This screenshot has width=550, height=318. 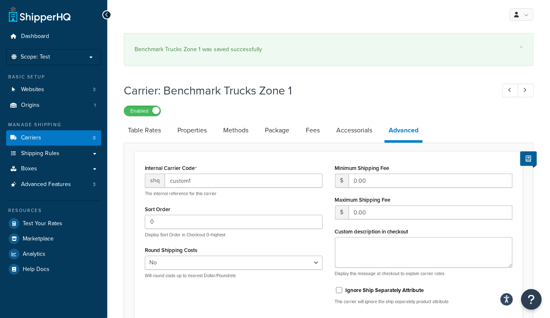 What do you see at coordinates (35, 57) in the screenshot?
I see `span: Scope: Test` at bounding box center [35, 57].